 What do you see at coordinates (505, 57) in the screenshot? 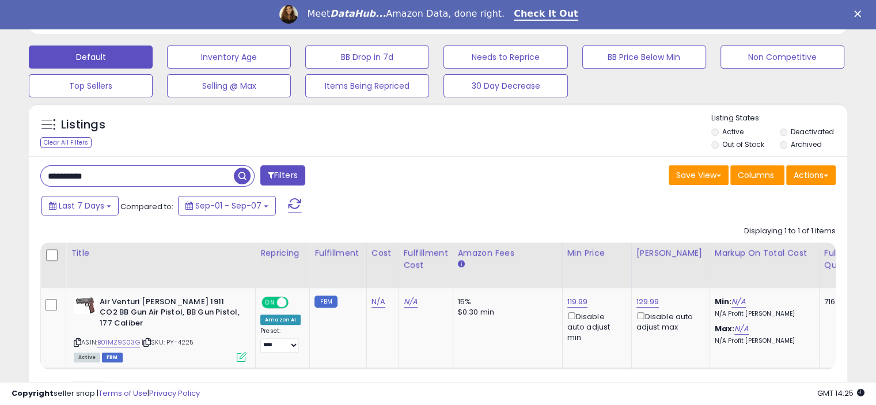
I see `button: Needs to Reprice` at bounding box center [505, 57].